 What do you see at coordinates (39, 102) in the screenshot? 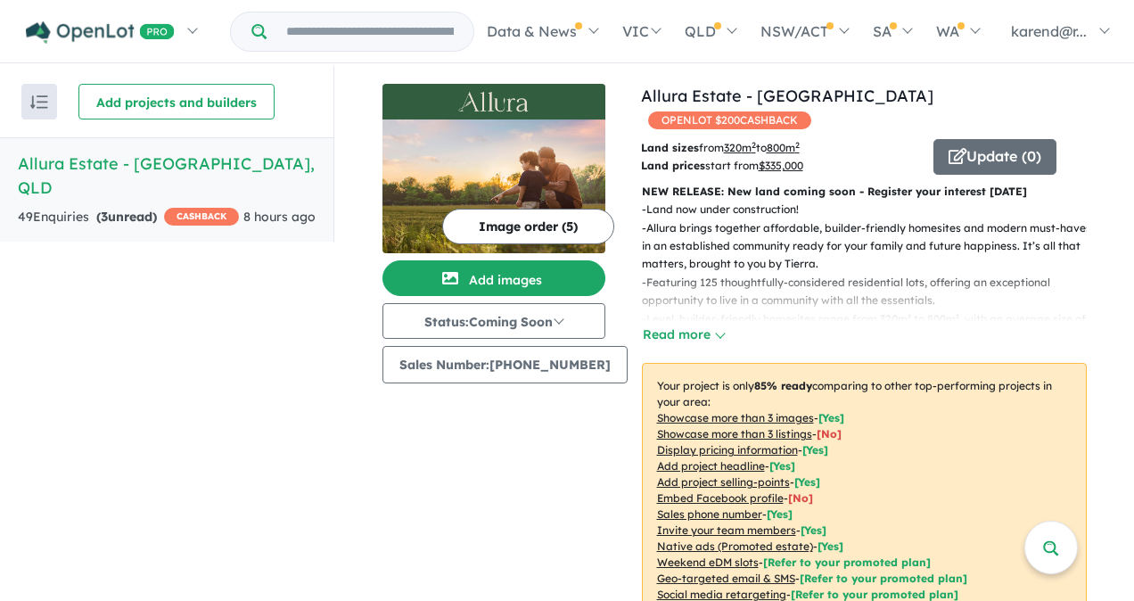
I see `img: sort.svg` at bounding box center [39, 102].